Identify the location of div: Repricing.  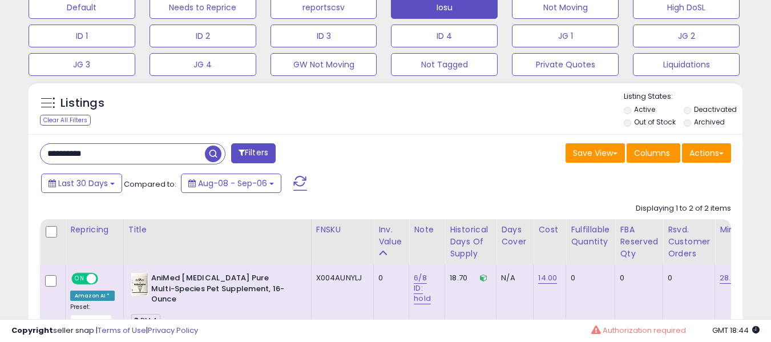
(94, 229).